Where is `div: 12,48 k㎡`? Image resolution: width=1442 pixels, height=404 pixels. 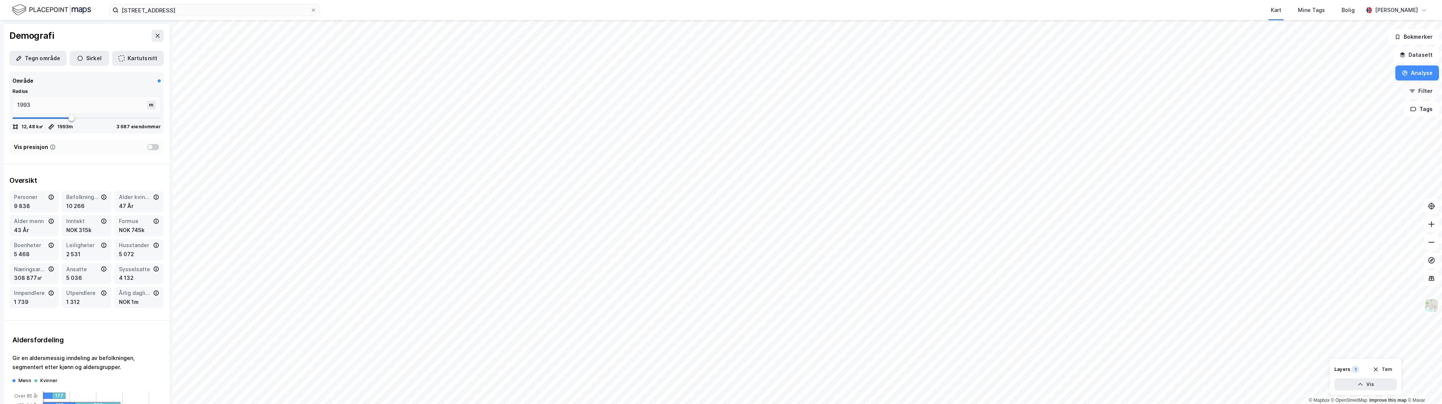 div: 12,48 k㎡ is located at coordinates (32, 127).